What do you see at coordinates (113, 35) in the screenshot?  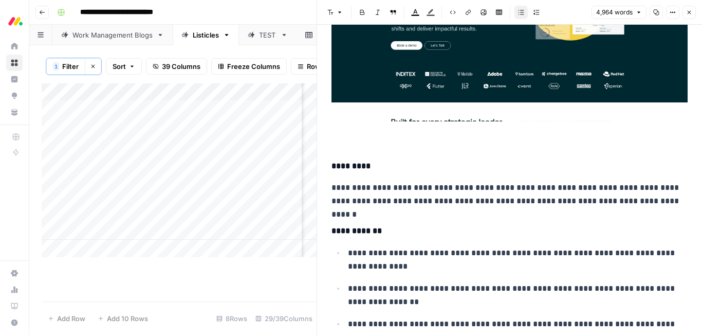 I see `a: Work Management Blogs` at bounding box center [113, 35].